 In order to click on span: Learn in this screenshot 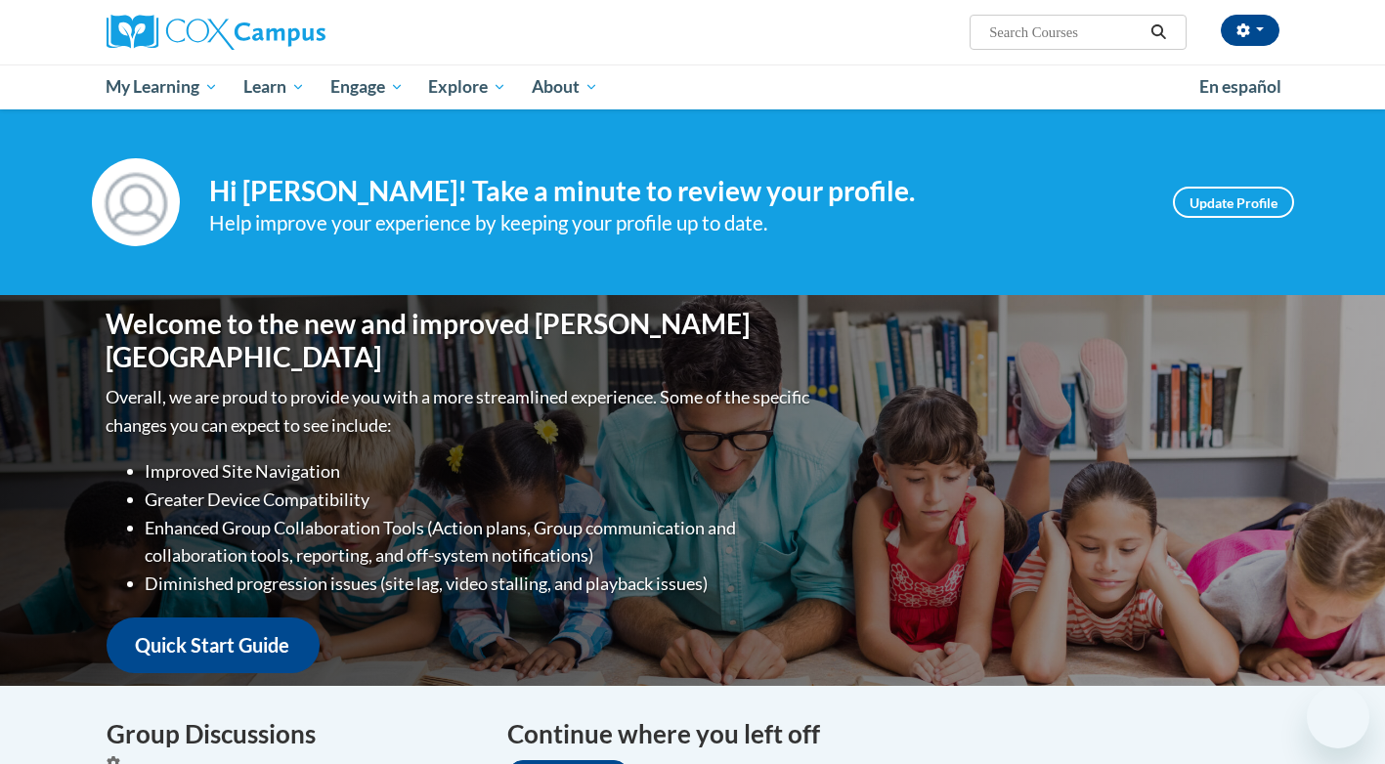, I will do `click(274, 87)`.